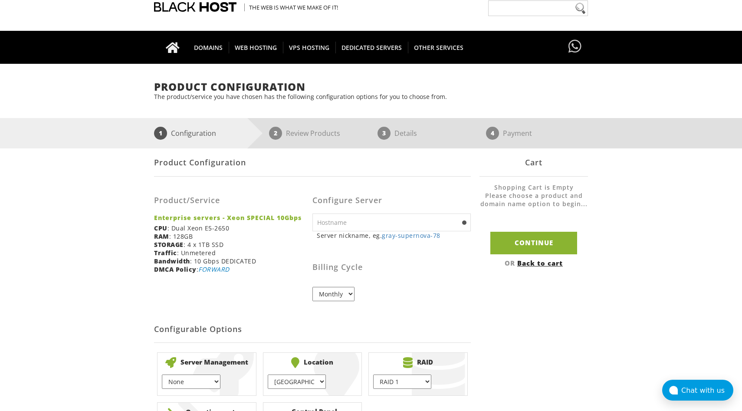 The width and height of the screenshot is (742, 411). Describe the element at coordinates (173, 47) in the screenshot. I see `a: Go to homepage` at that location.